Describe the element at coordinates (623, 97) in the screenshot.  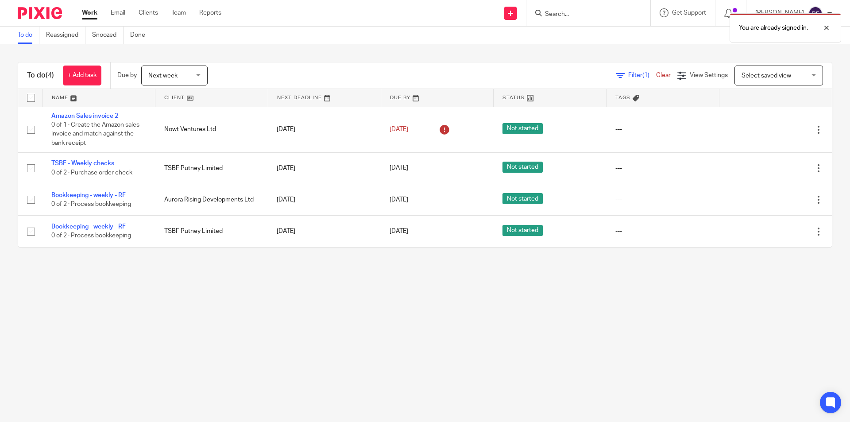
I see `span: Tags` at that location.